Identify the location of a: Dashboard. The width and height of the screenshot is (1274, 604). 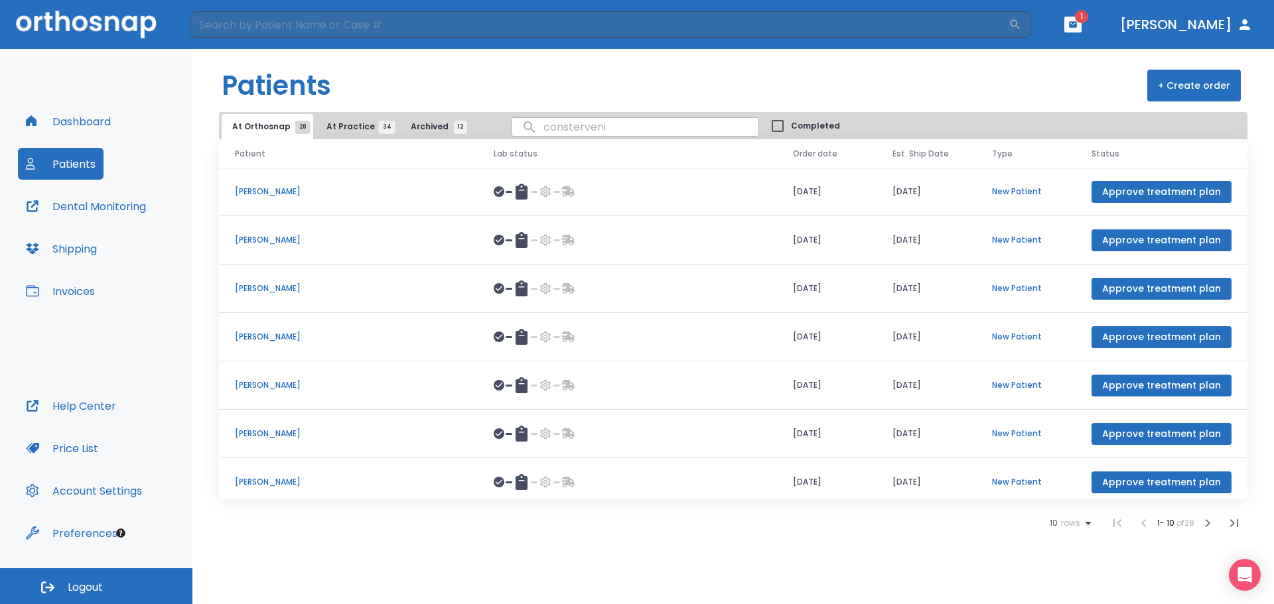
(68, 121).